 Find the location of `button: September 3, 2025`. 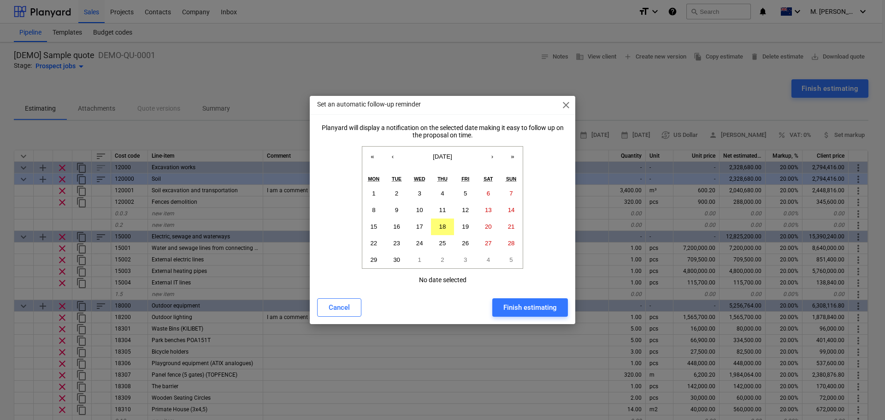

button: September 3, 2025 is located at coordinates (420, 194).